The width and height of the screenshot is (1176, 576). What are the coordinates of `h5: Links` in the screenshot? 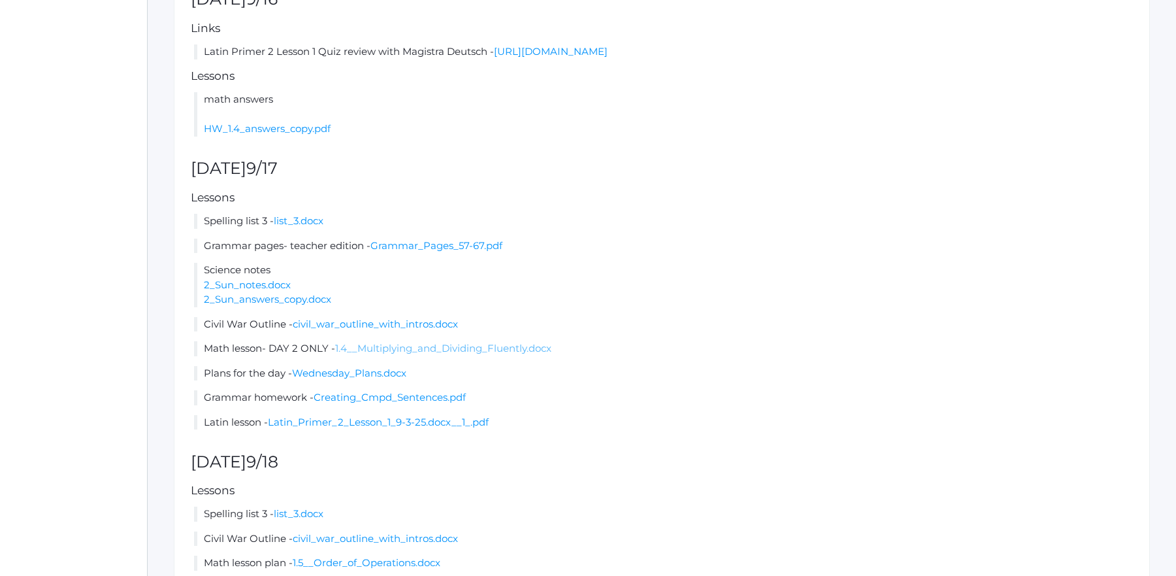 It's located at (662, 28).